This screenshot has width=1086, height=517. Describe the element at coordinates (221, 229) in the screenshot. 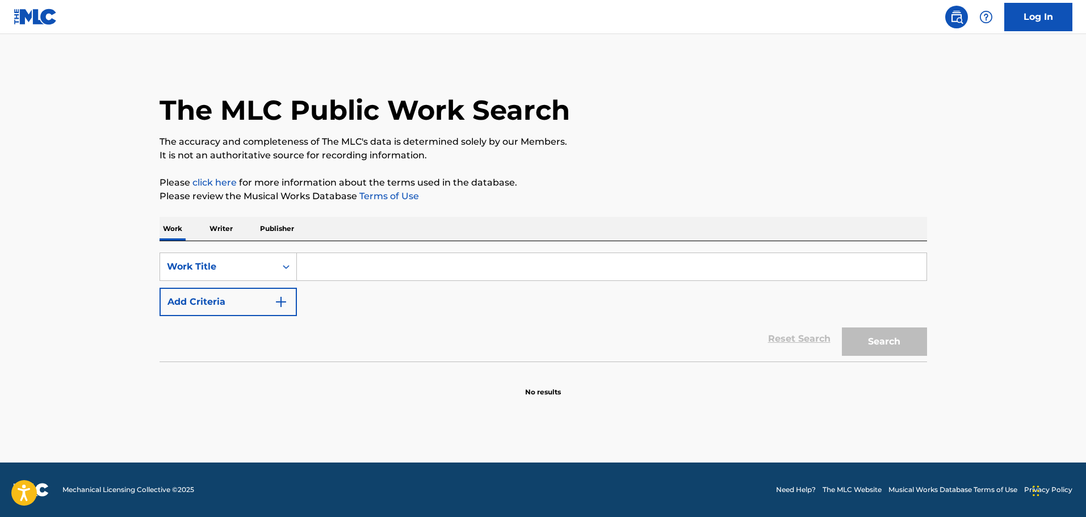

I see `p: Writer` at that location.